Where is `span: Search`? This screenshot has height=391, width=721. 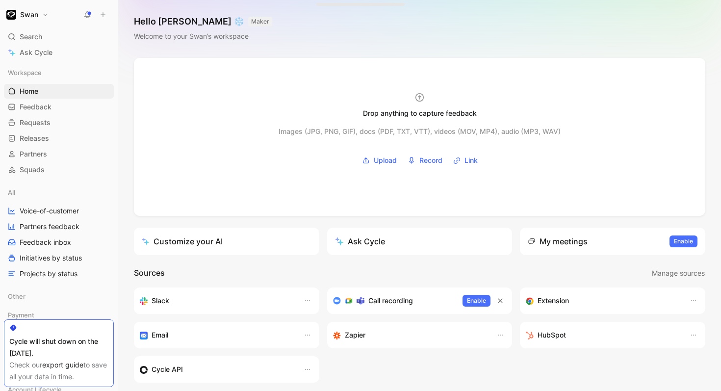 span: Search is located at coordinates (31, 37).